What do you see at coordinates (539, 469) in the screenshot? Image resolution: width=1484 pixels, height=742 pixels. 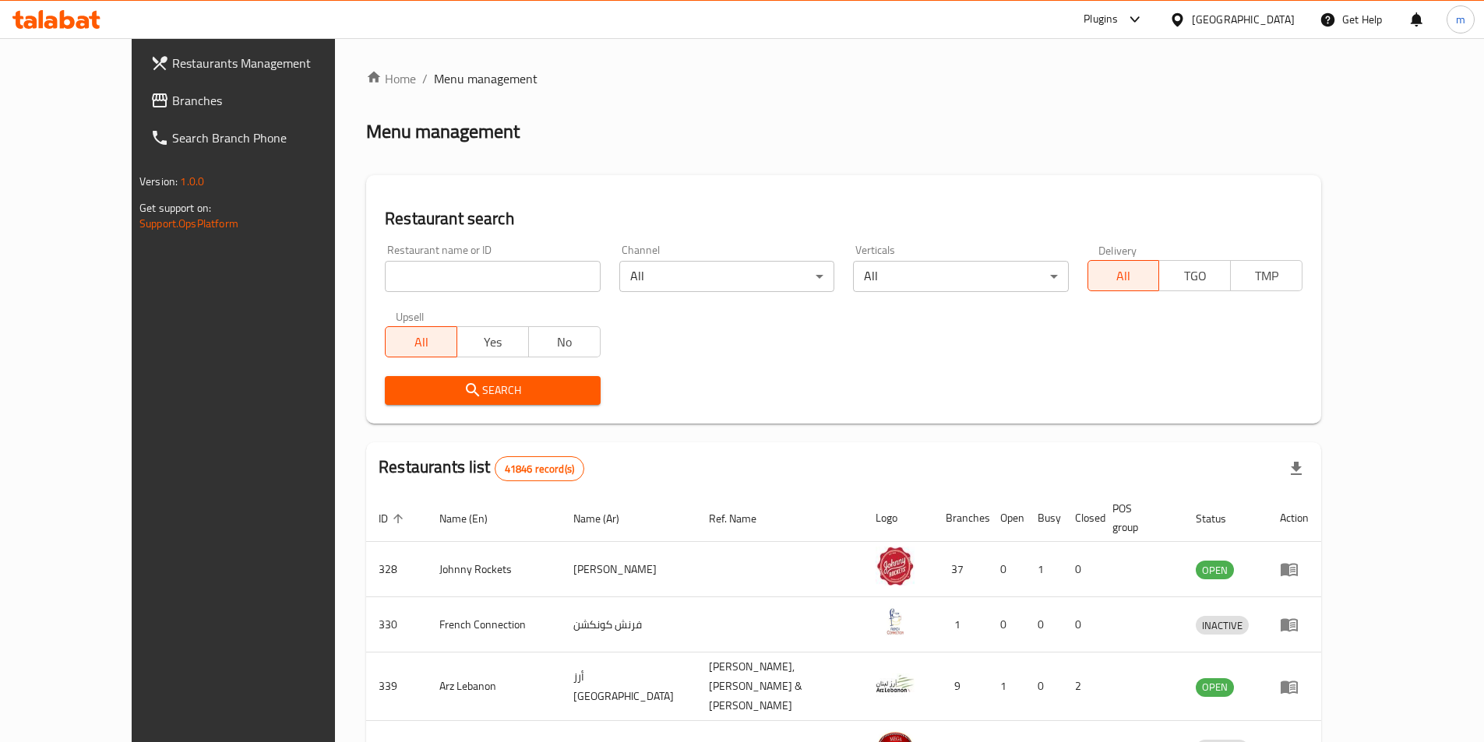 I see `div: Total records count` at bounding box center [539, 469].